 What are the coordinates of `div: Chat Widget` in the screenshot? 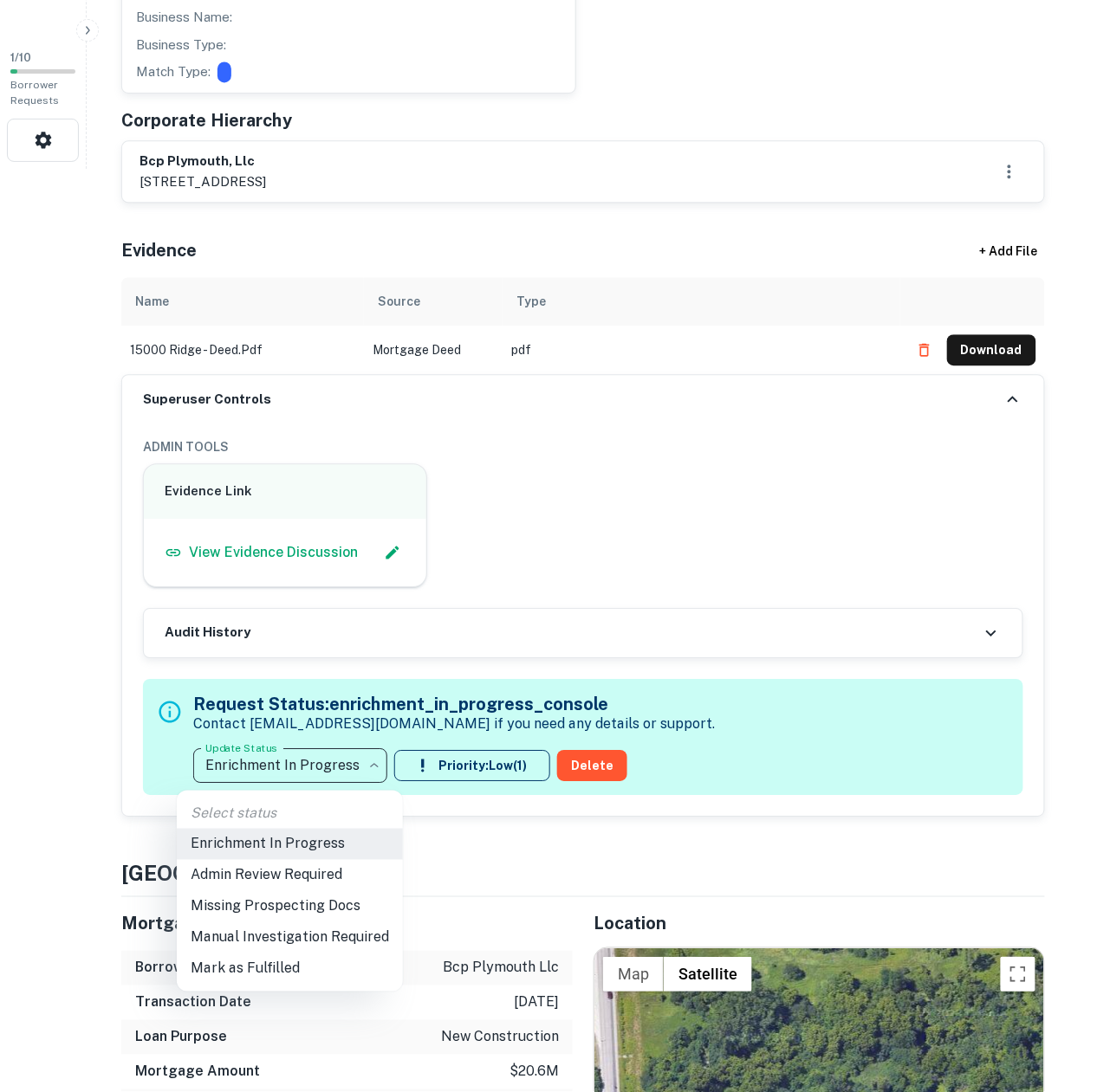 It's located at (1054, 995).